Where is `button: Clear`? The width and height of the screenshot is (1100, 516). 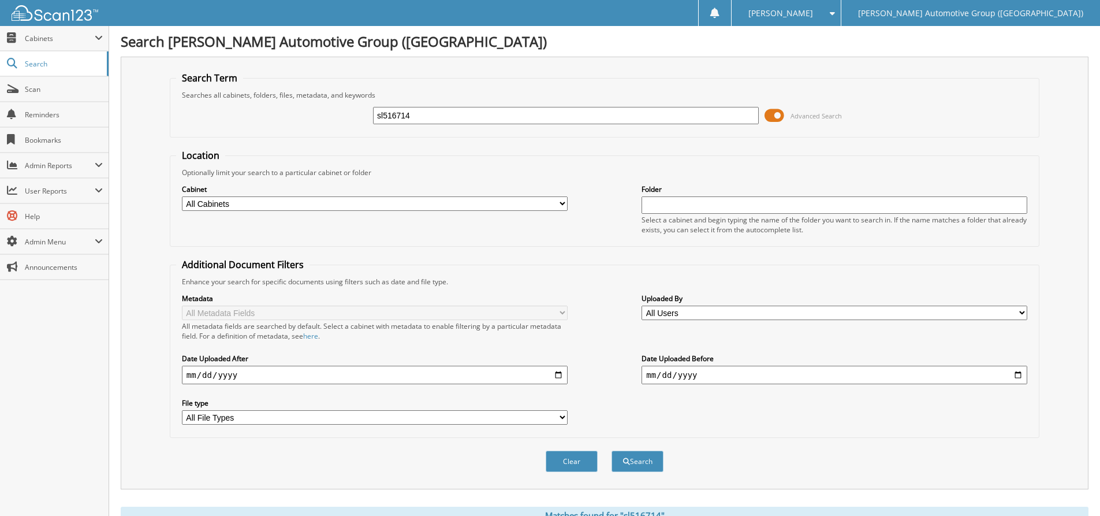 button: Clear is located at coordinates (572, 461).